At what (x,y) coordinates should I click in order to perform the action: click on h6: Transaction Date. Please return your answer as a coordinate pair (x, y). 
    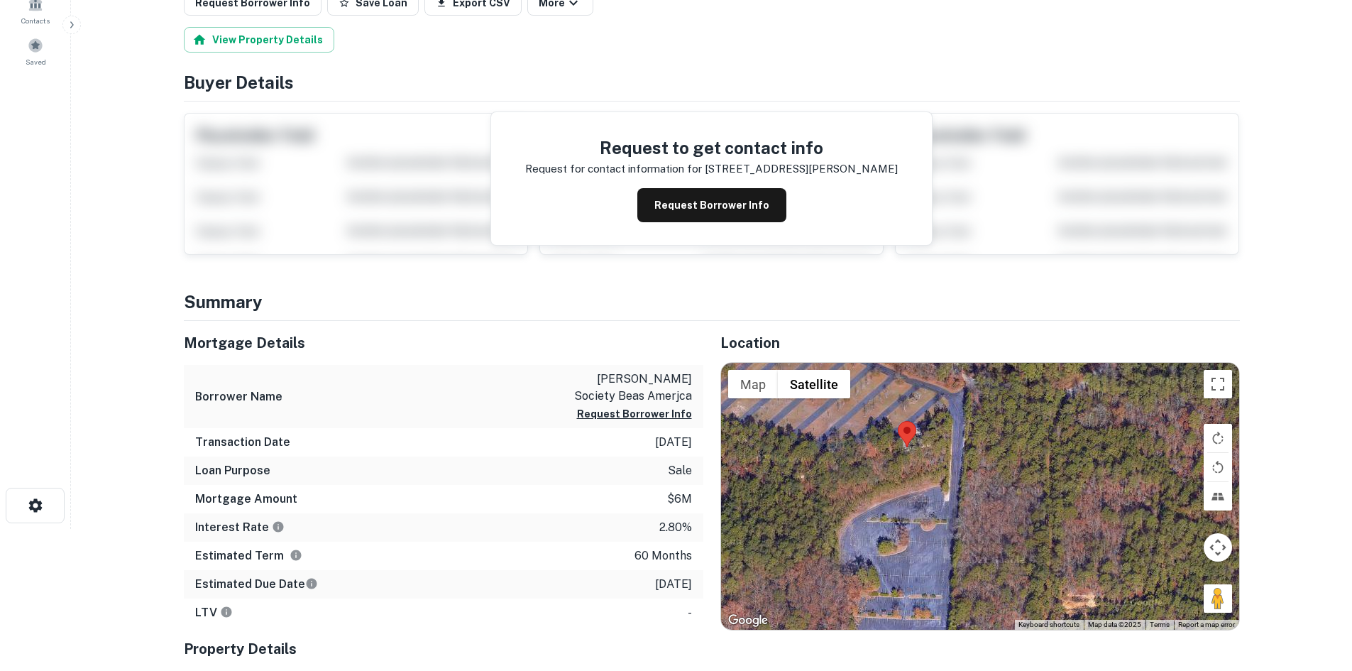
    Looking at the image, I should click on (243, 442).